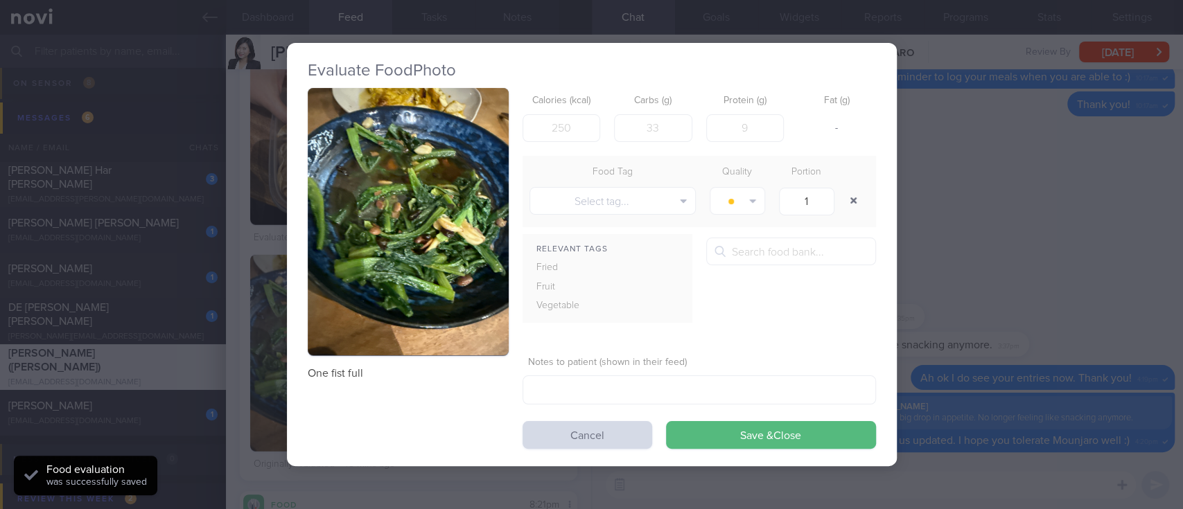  What do you see at coordinates (567, 306) in the screenshot?
I see `div: Vegetable` at bounding box center [567, 306].